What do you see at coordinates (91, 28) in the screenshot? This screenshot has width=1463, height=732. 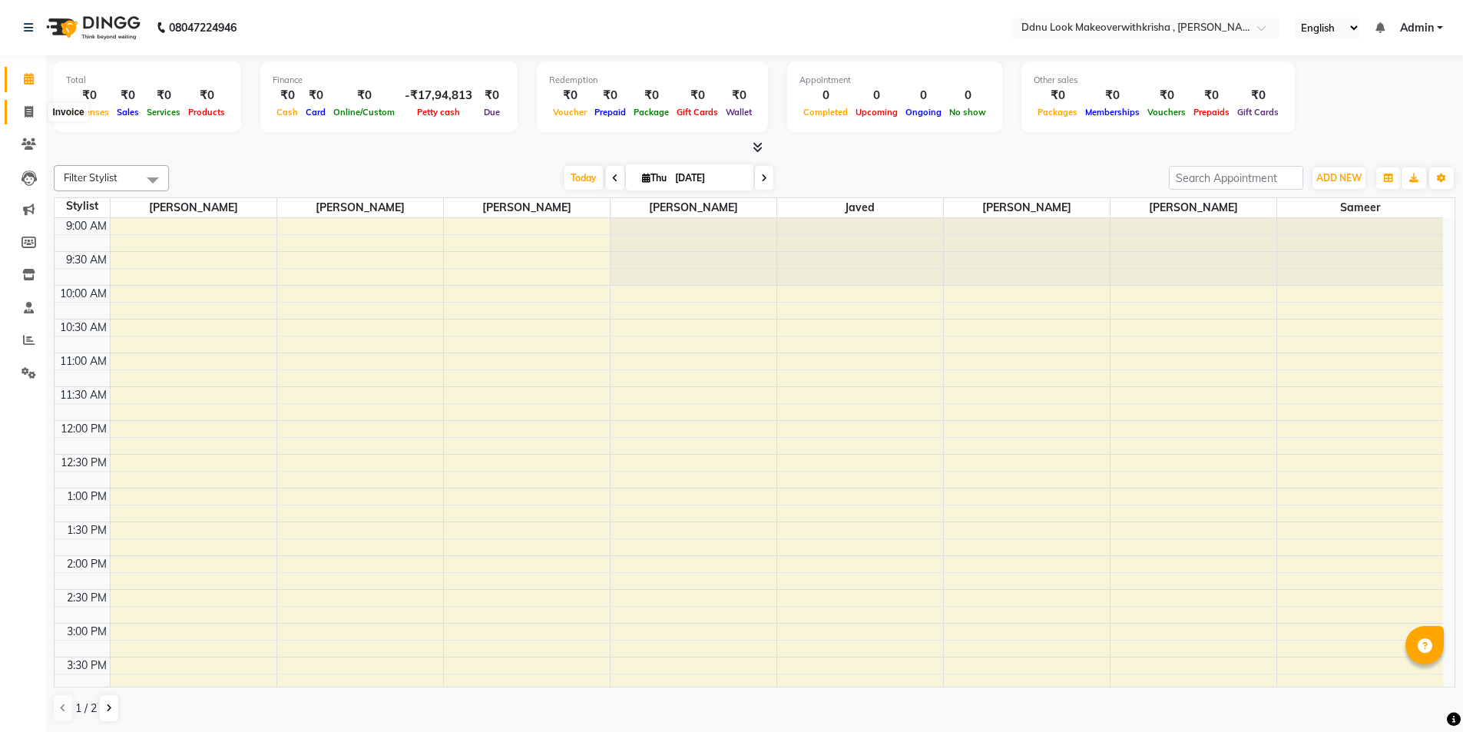 I see `img: logo` at bounding box center [91, 28].